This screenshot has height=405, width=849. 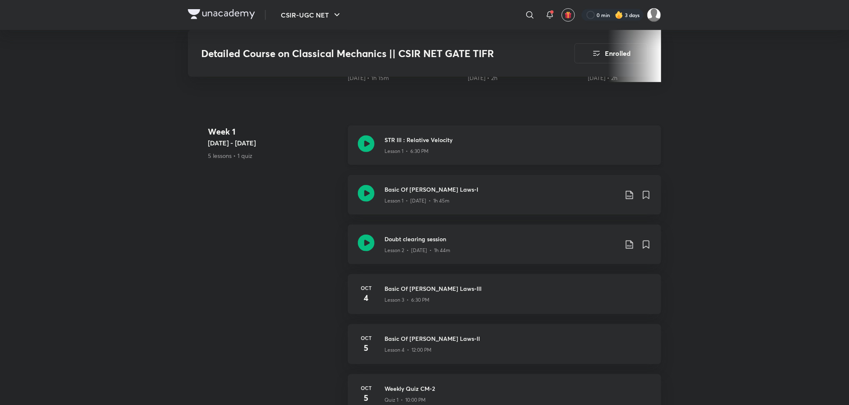 What do you see at coordinates (518, 388) in the screenshot?
I see `h3: Weekly Quiz CM-2` at bounding box center [518, 388].